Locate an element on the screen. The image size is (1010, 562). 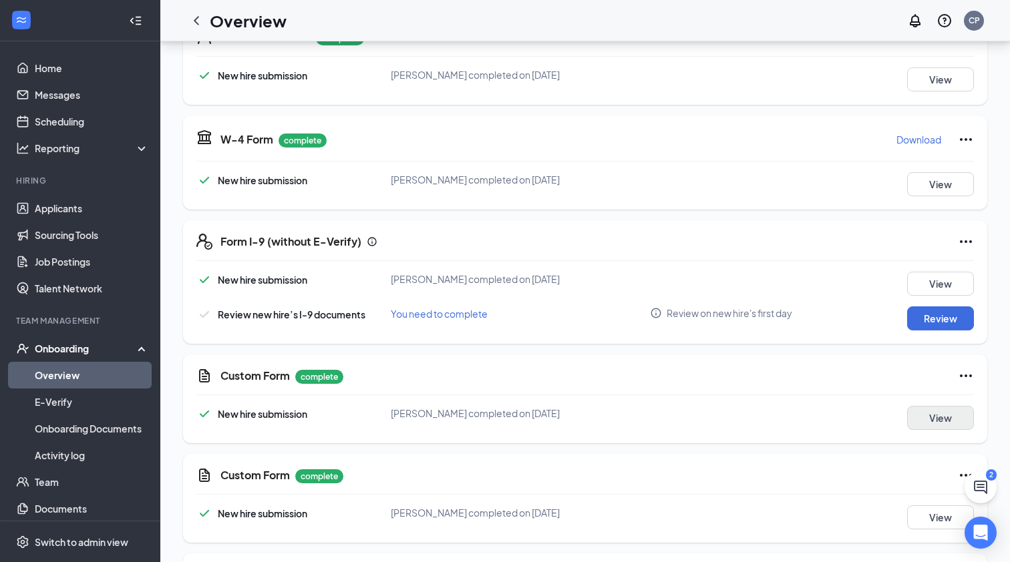
svg: Analysis is located at coordinates (23, 148).